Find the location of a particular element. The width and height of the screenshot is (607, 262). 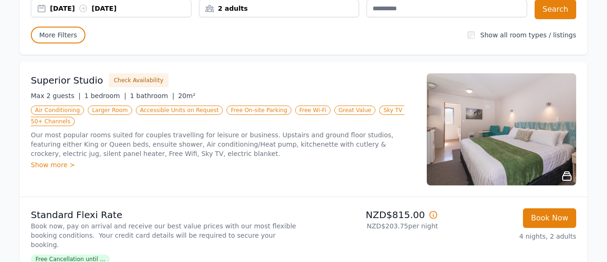

span: More Filters is located at coordinates (58, 35).